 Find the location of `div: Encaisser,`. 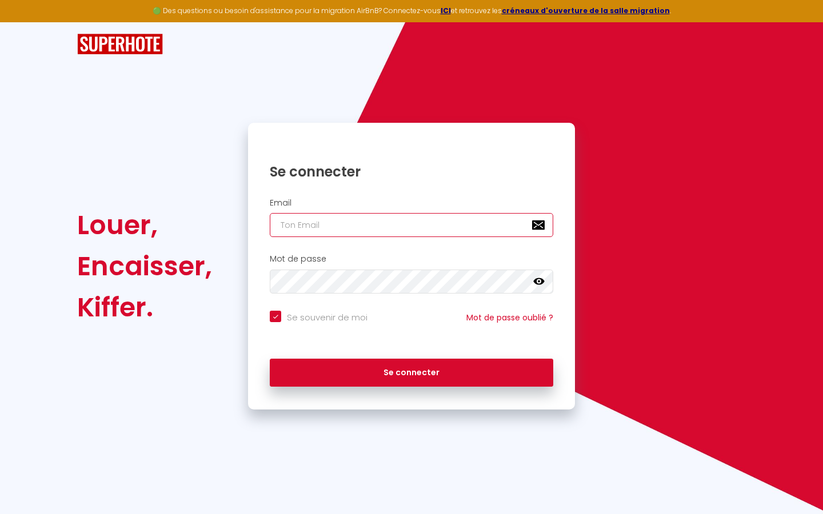

div: Encaisser, is located at coordinates (145, 266).